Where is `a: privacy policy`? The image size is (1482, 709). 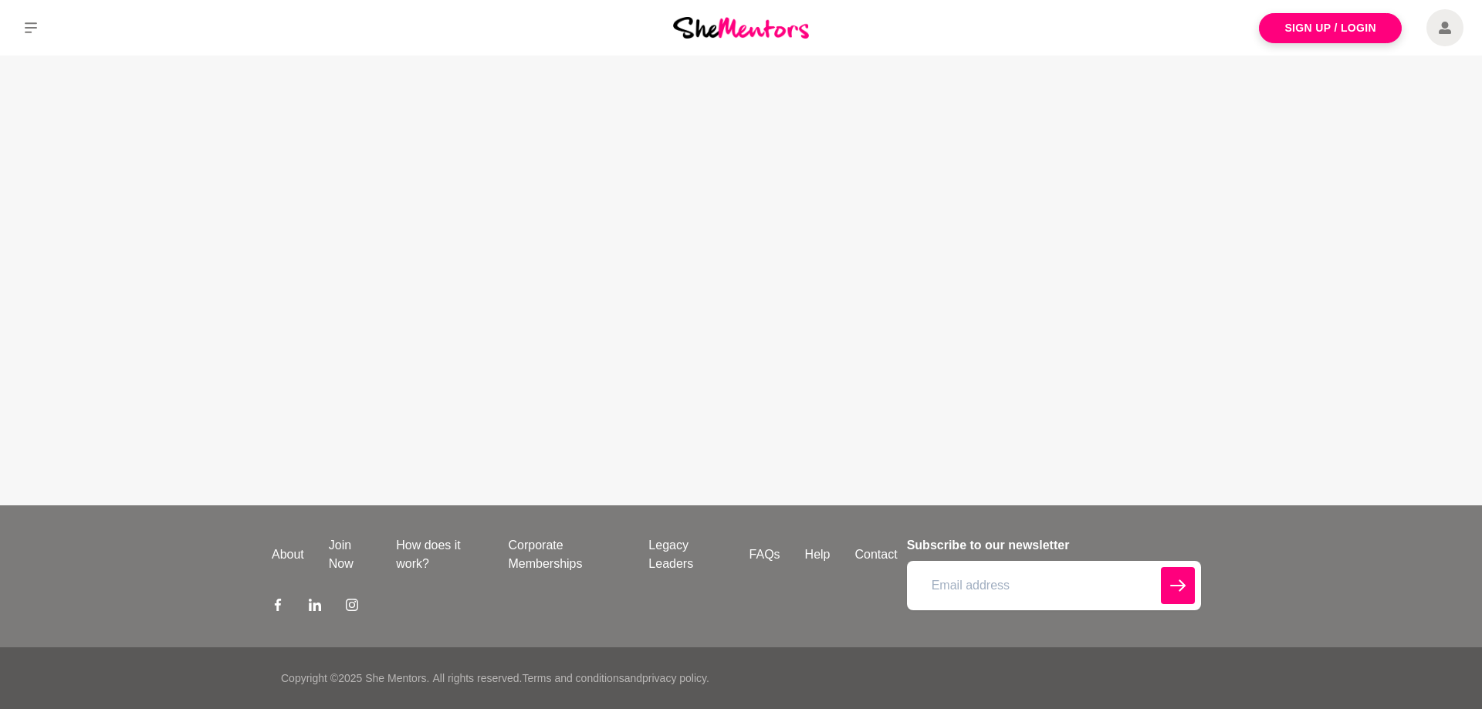
a: privacy policy is located at coordinates (674, 679).